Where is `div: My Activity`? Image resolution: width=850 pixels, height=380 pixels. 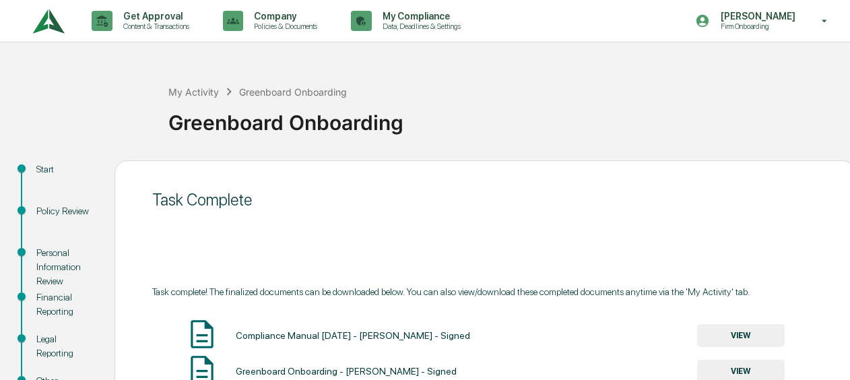
div: My Activity is located at coordinates (193, 92).